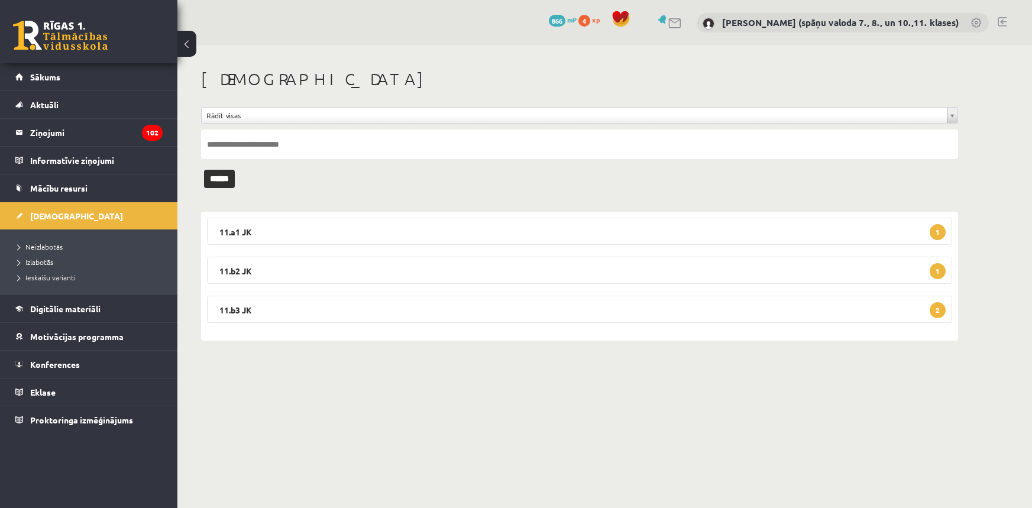  What do you see at coordinates (596, 20) in the screenshot?
I see `span: xp` at bounding box center [596, 20].